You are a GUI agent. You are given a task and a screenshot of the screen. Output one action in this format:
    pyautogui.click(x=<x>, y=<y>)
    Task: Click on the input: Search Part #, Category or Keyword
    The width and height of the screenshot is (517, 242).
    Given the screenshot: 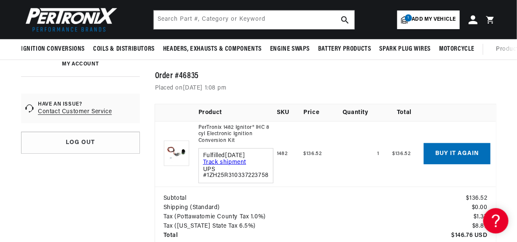 What is the action you would take?
    pyautogui.click(x=254, y=20)
    